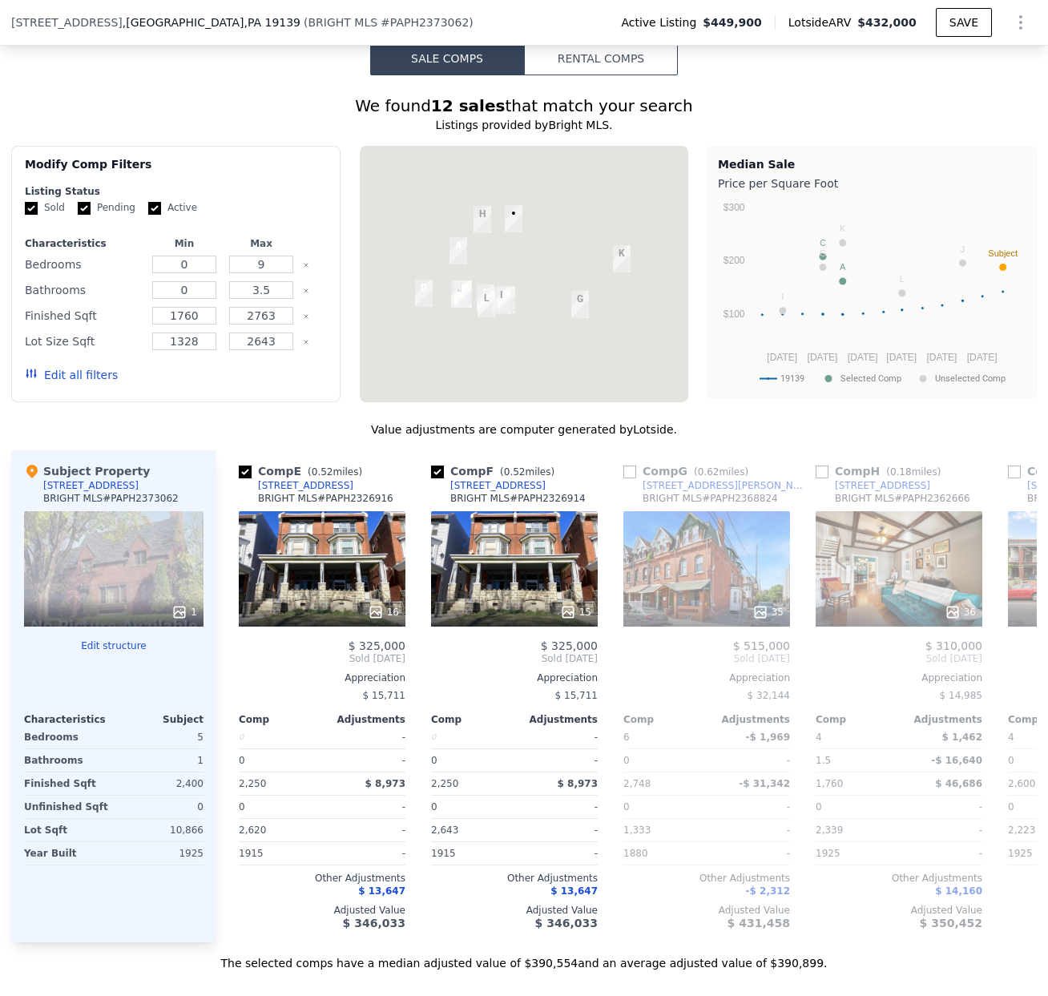  I want to click on div: 210 N 50TH STREET, so click(483, 220).